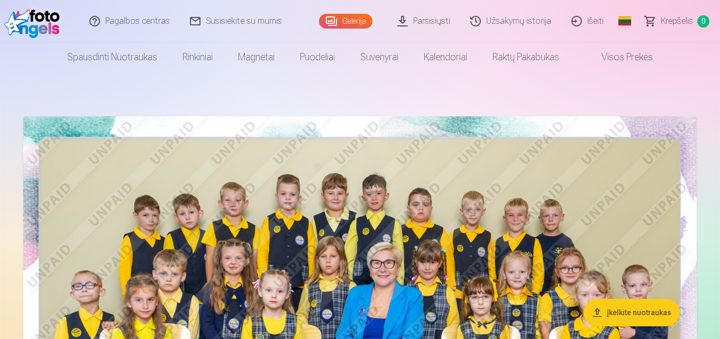  Describe the element at coordinates (676, 21) in the screenshot. I see `span: Krepšelis` at that location.